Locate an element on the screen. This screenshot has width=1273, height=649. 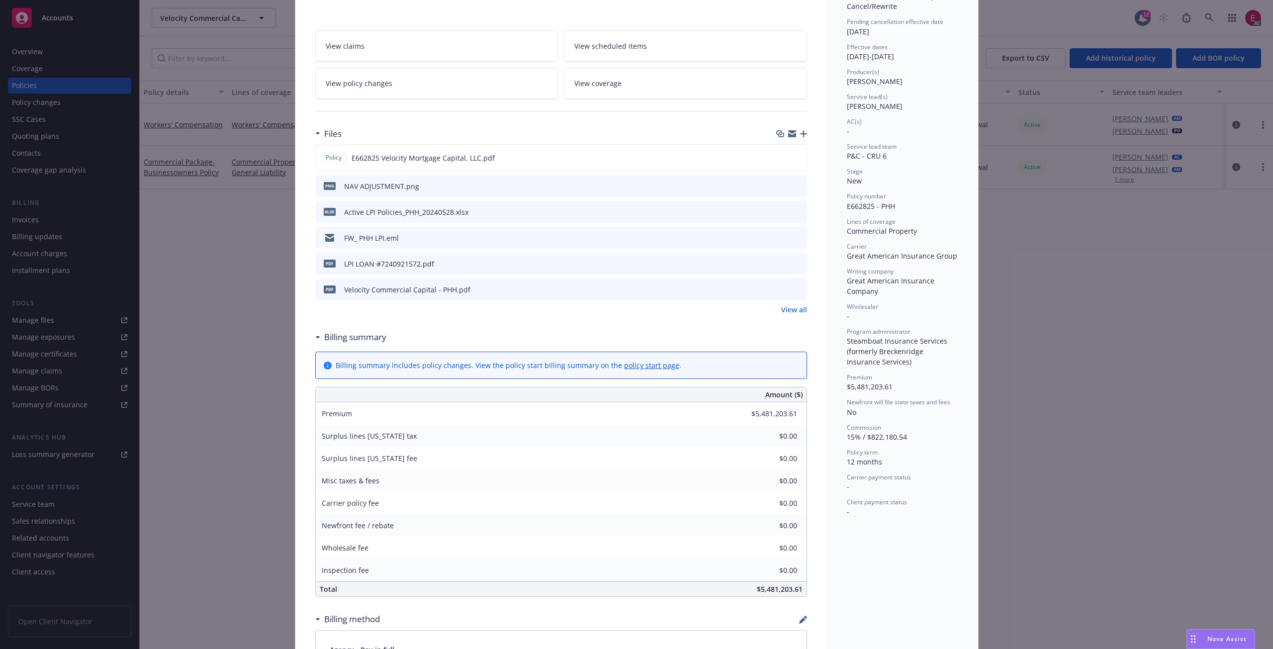
div: NAV ADJUSTMENT.png is located at coordinates (381, 186).